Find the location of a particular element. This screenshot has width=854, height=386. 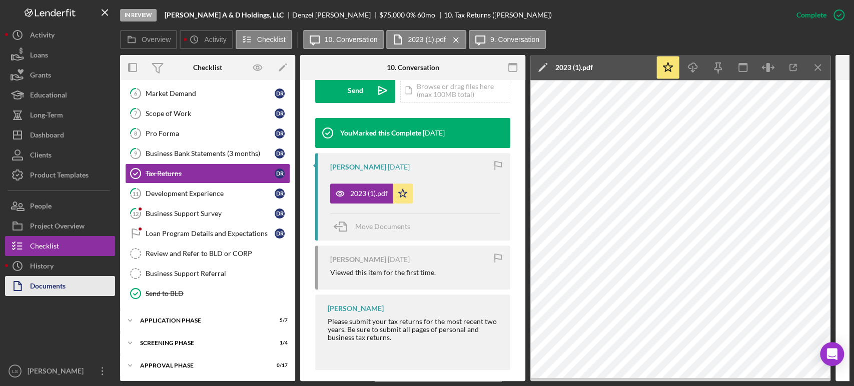

button: Product Templates is located at coordinates (60, 175).